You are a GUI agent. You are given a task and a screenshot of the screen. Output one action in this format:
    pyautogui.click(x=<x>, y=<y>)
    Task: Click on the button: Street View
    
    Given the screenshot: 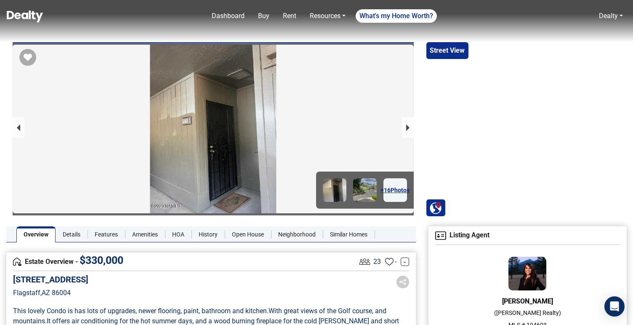 What is the action you would take?
    pyautogui.click(x=448, y=51)
    